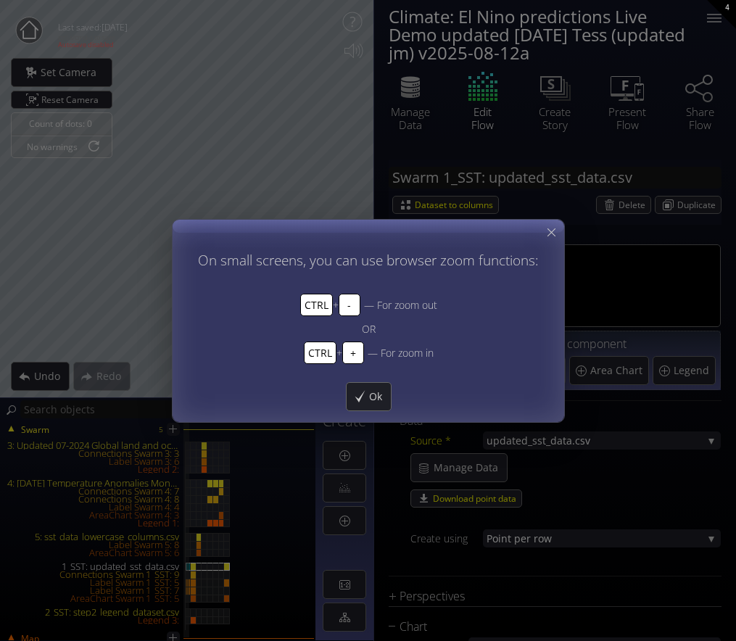 The height and width of the screenshot is (641, 736). Describe the element at coordinates (369, 328) in the screenshot. I see `div: OR` at that location.